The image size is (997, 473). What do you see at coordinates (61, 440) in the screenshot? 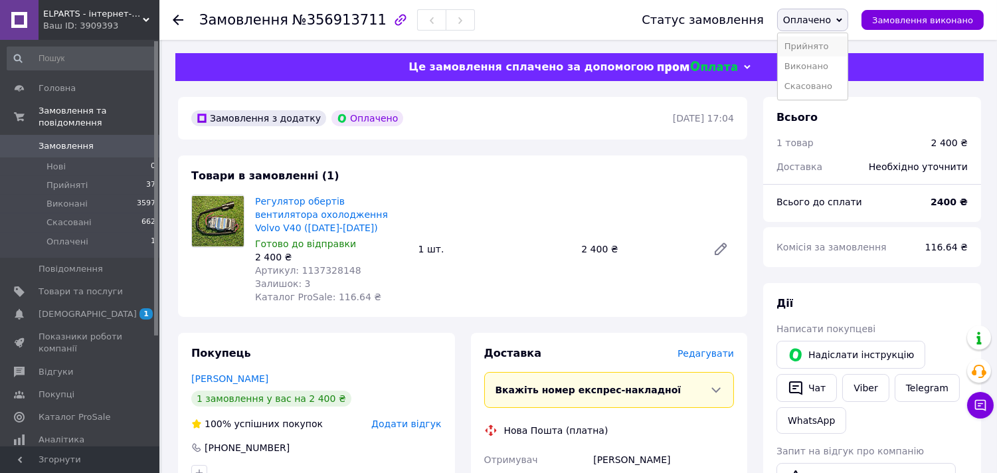
I see `span: Аналітика` at bounding box center [61, 440].